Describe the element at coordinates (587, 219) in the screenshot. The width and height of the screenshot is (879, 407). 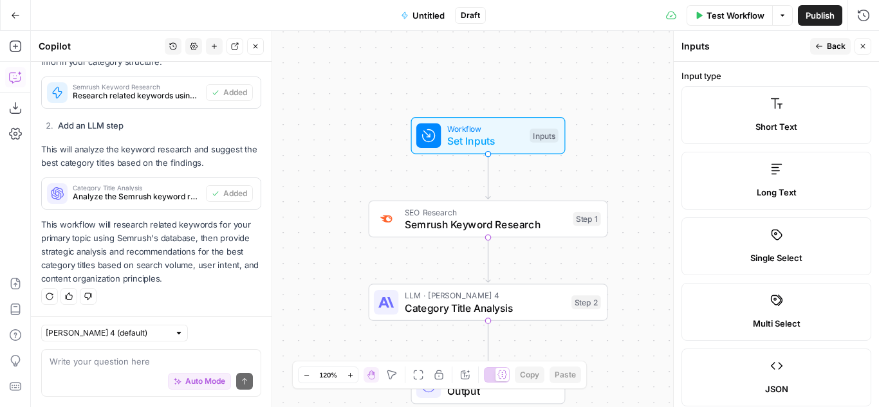
I see `div: Step 1` at that location.